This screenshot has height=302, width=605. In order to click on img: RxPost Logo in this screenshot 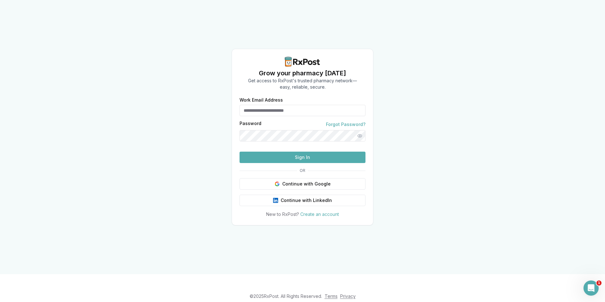, I will do `click(303, 62)`.